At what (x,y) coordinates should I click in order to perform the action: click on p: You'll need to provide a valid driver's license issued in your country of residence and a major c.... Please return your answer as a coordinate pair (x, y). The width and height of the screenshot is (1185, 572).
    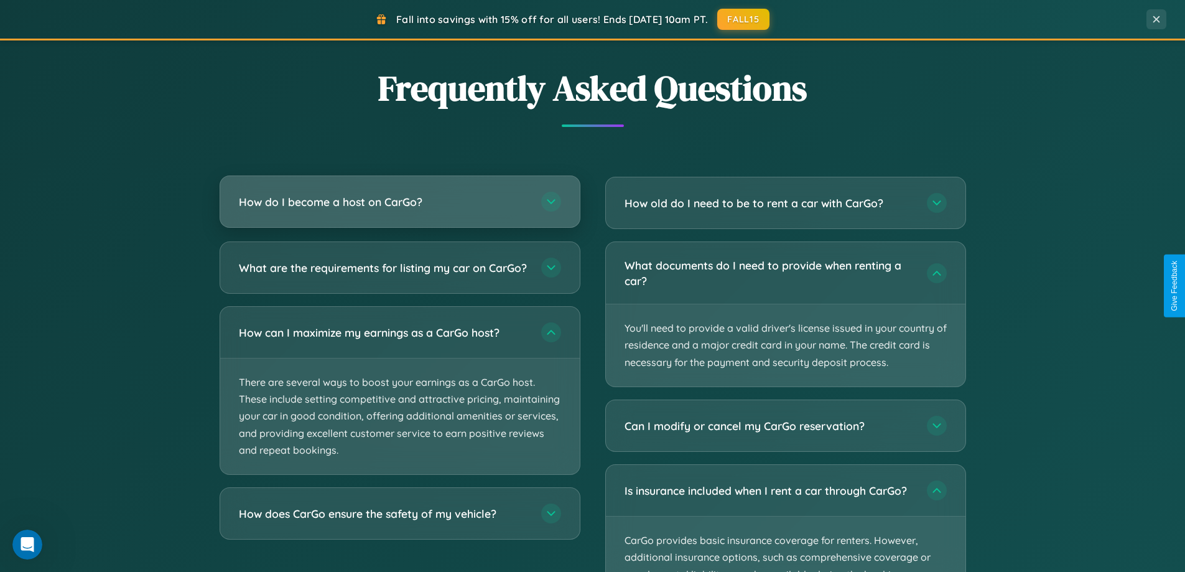
    Looking at the image, I should click on (786, 345).